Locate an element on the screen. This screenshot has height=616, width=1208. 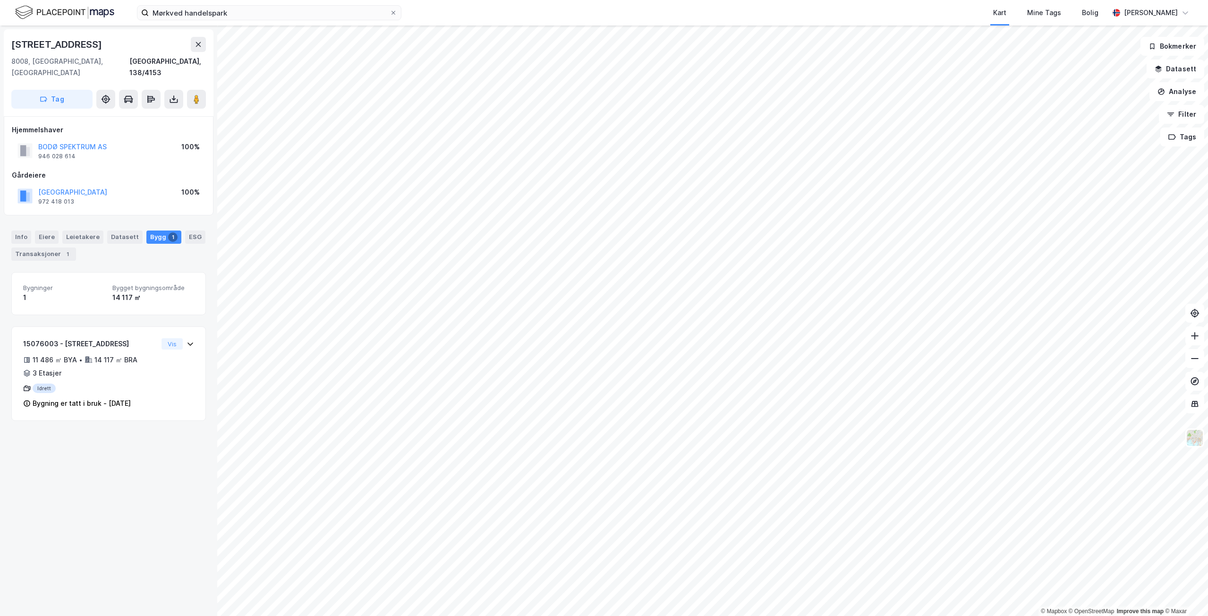
div: Bolig is located at coordinates (1090, 13).